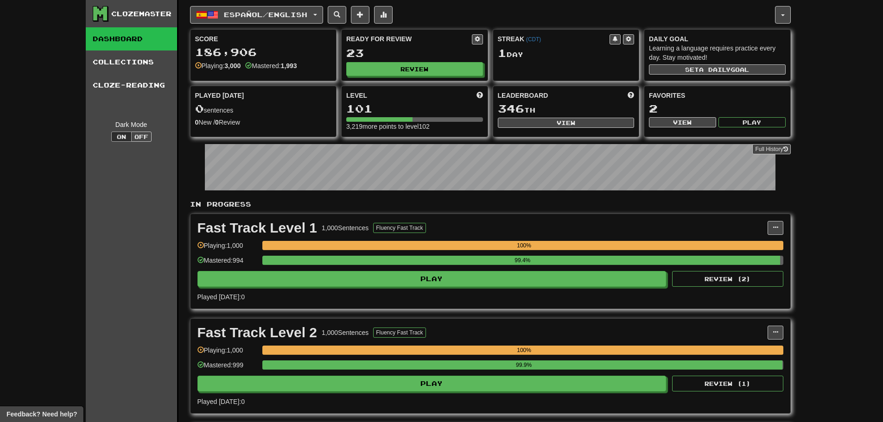  Describe the element at coordinates (771, 149) in the screenshot. I see `a: Full History` at that location.